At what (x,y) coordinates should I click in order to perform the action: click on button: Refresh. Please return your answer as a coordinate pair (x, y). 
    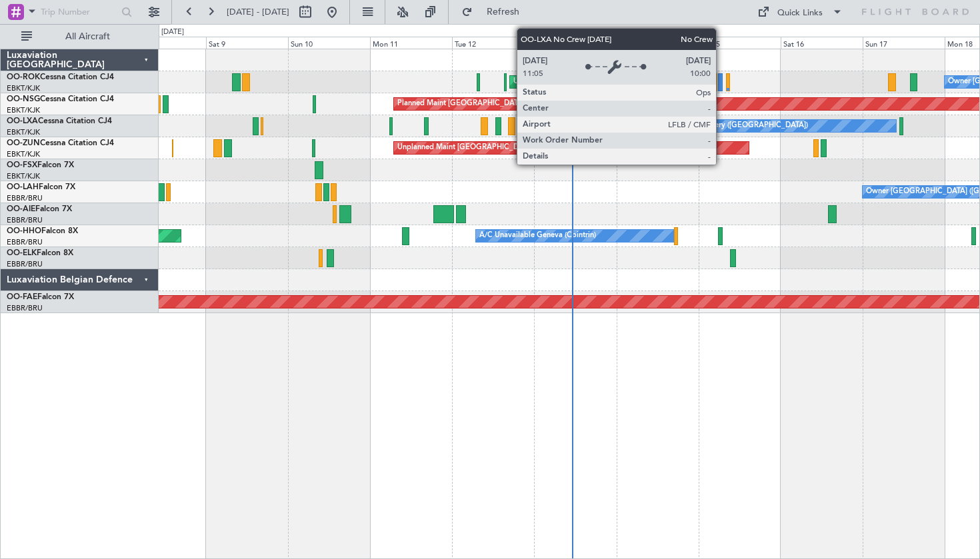
    Looking at the image, I should click on (495, 12).